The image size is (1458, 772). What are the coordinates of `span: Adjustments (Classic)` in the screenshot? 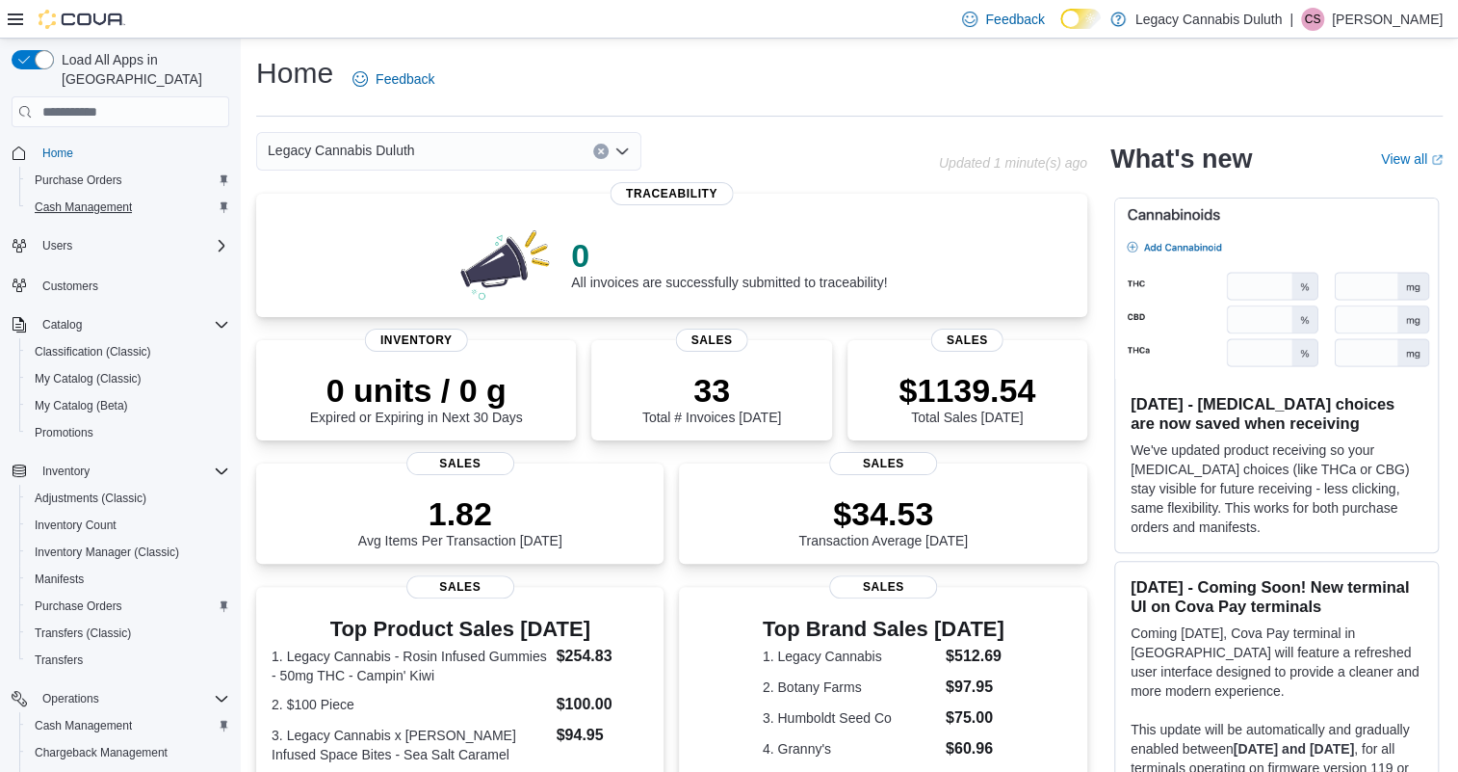 It's located at (128, 498).